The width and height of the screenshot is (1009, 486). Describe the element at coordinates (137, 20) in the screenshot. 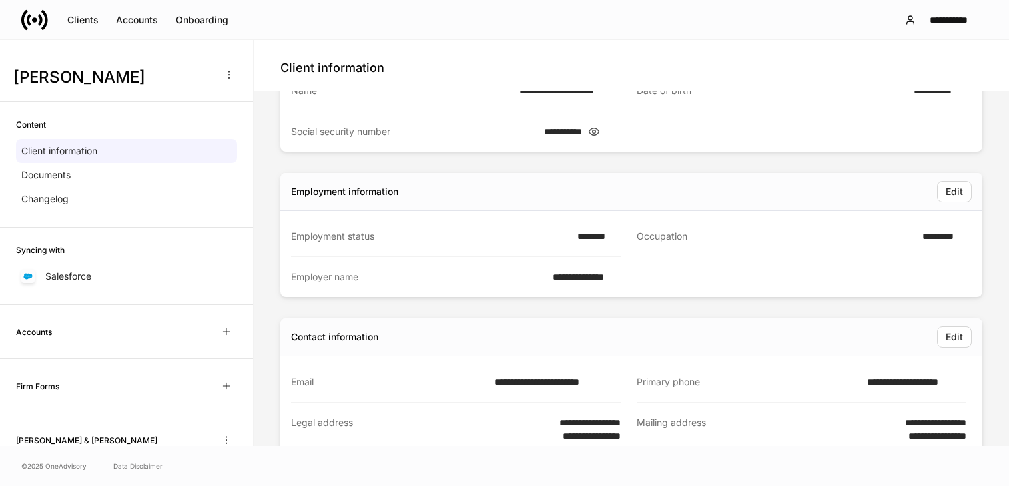

I see `div: Accounts` at that location.